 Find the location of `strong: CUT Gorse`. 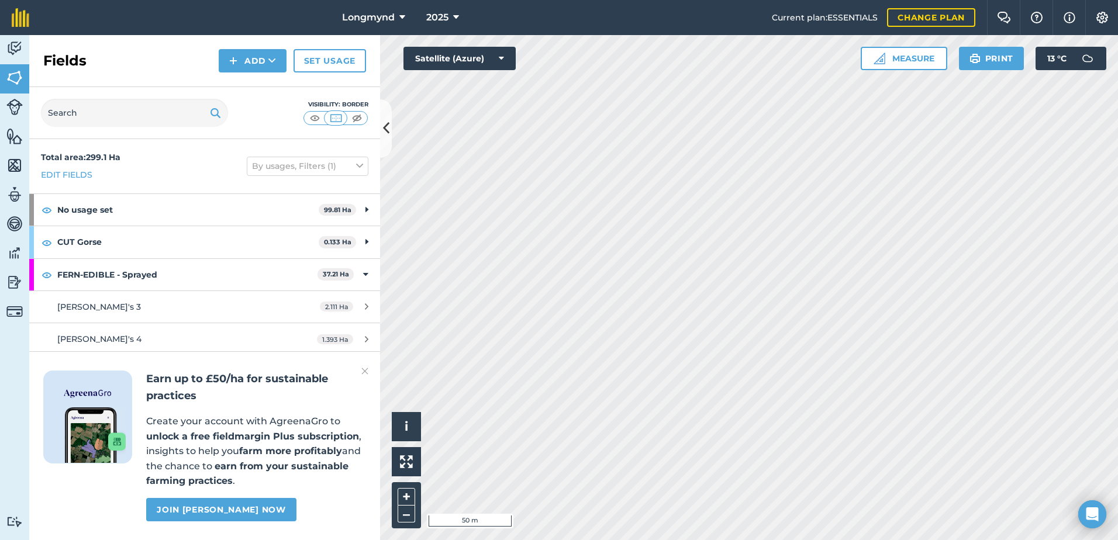

strong: CUT Gorse is located at coordinates (188, 242).